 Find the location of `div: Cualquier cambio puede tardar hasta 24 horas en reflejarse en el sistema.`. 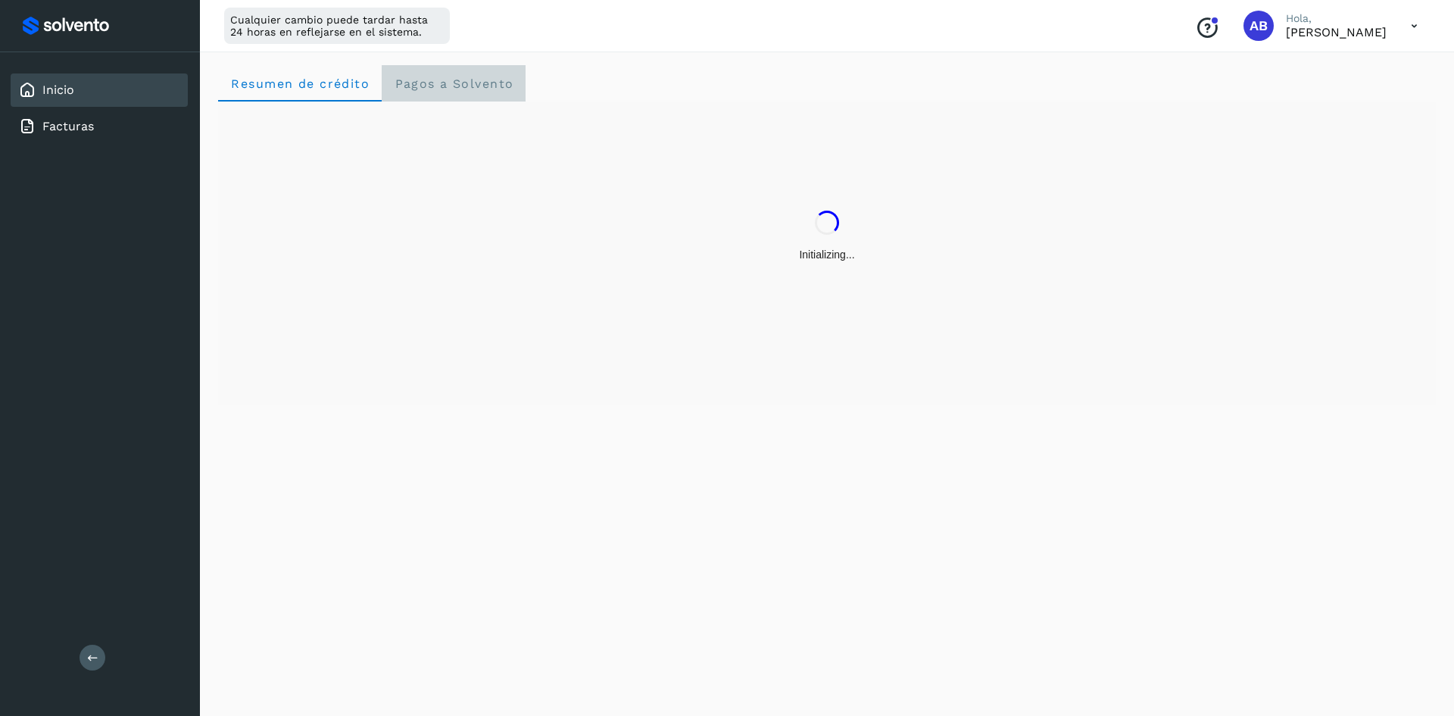

div: Cualquier cambio puede tardar hasta 24 horas en reflejarse en el sistema. is located at coordinates (337, 26).